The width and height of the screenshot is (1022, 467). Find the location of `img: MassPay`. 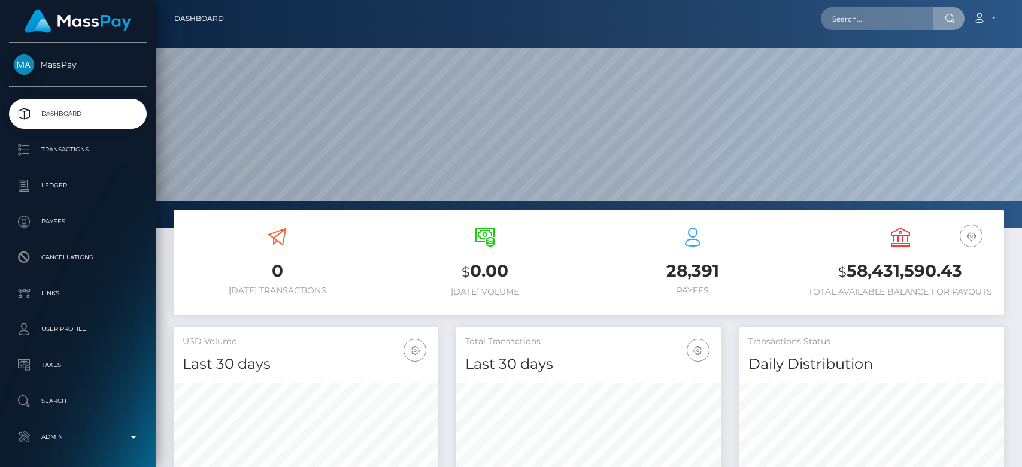

img: MassPay is located at coordinates (24, 65).